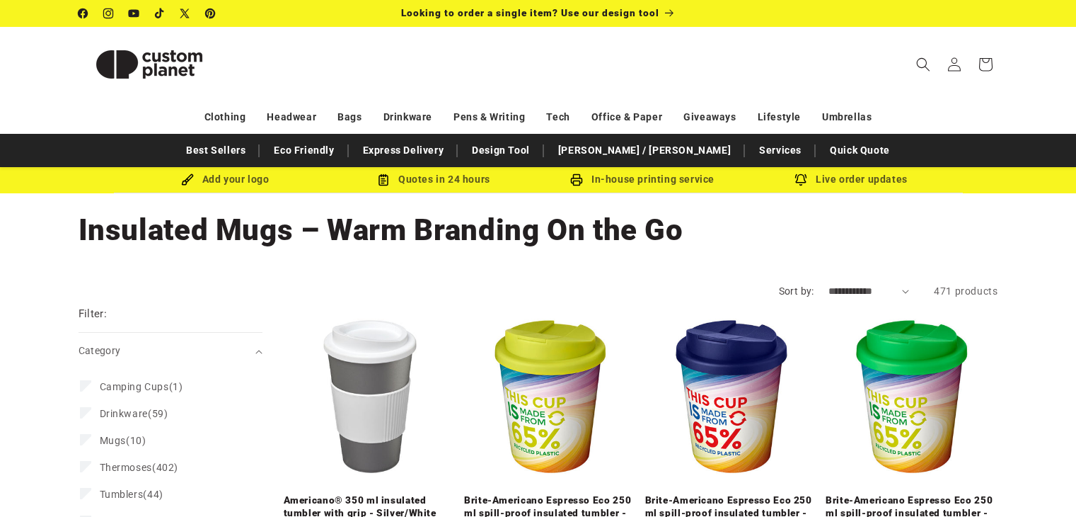 The image size is (1076, 517). I want to click on span: Camping Cups, so click(134, 386).